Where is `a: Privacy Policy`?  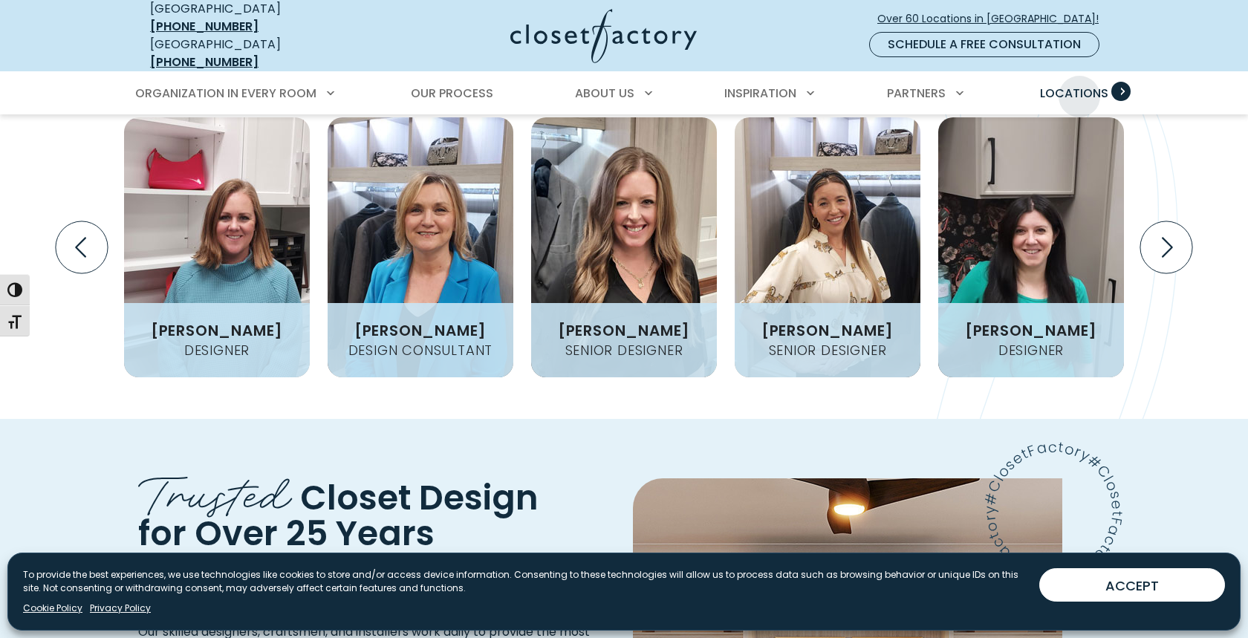 a: Privacy Policy is located at coordinates (120, 609).